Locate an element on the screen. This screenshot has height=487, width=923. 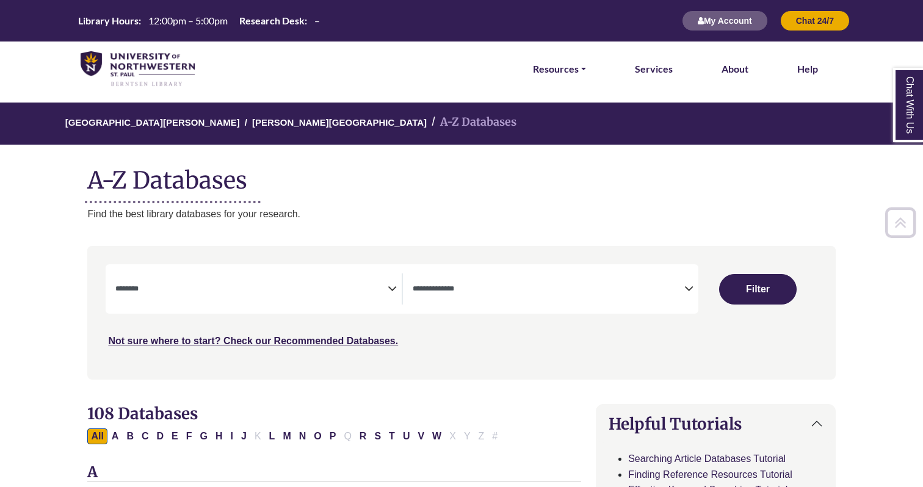
a: Not sure where to start? Check our Recommended Databases. is located at coordinates (253, 341).